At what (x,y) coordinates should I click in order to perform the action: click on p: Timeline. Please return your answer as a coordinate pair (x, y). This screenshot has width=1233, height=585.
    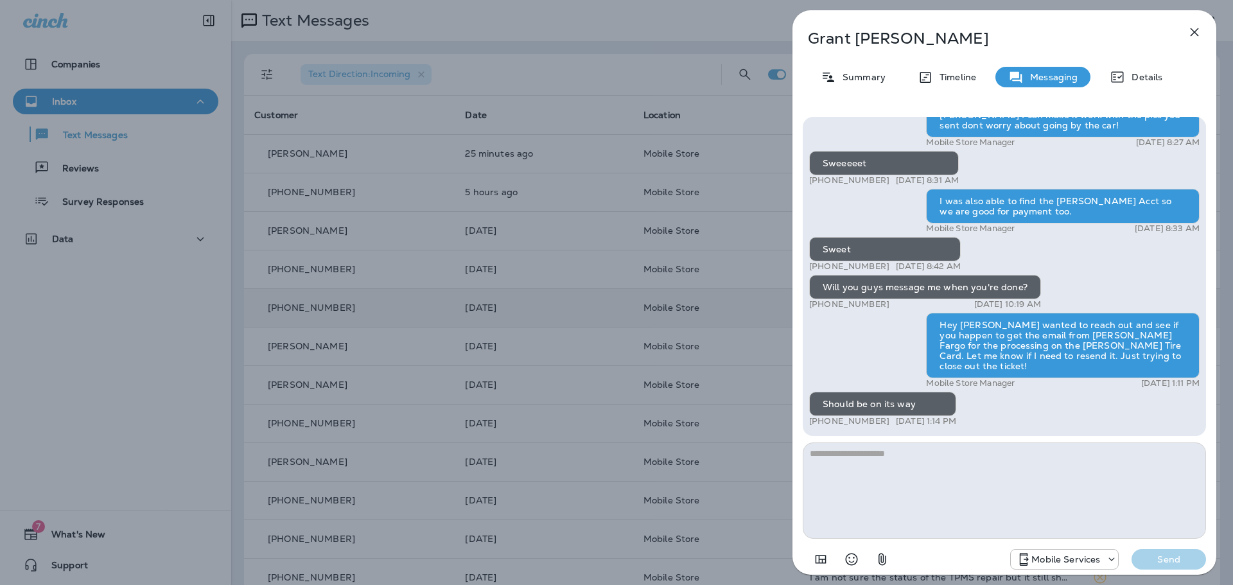
    Looking at the image, I should click on (954, 77).